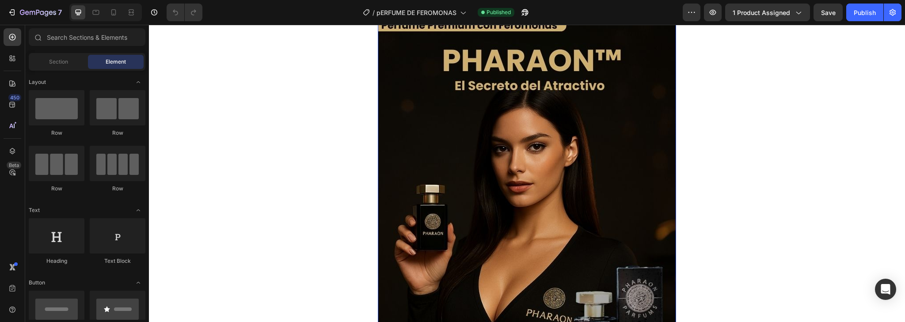 The image size is (905, 322). Describe the element at coordinates (828, 12) in the screenshot. I see `span: Save` at that location.